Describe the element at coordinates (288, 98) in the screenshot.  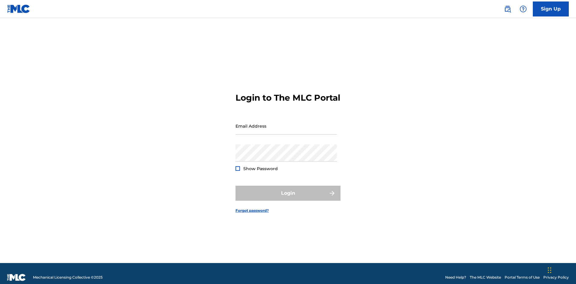
I see `h3: Login to The MLC Portal` at that location.